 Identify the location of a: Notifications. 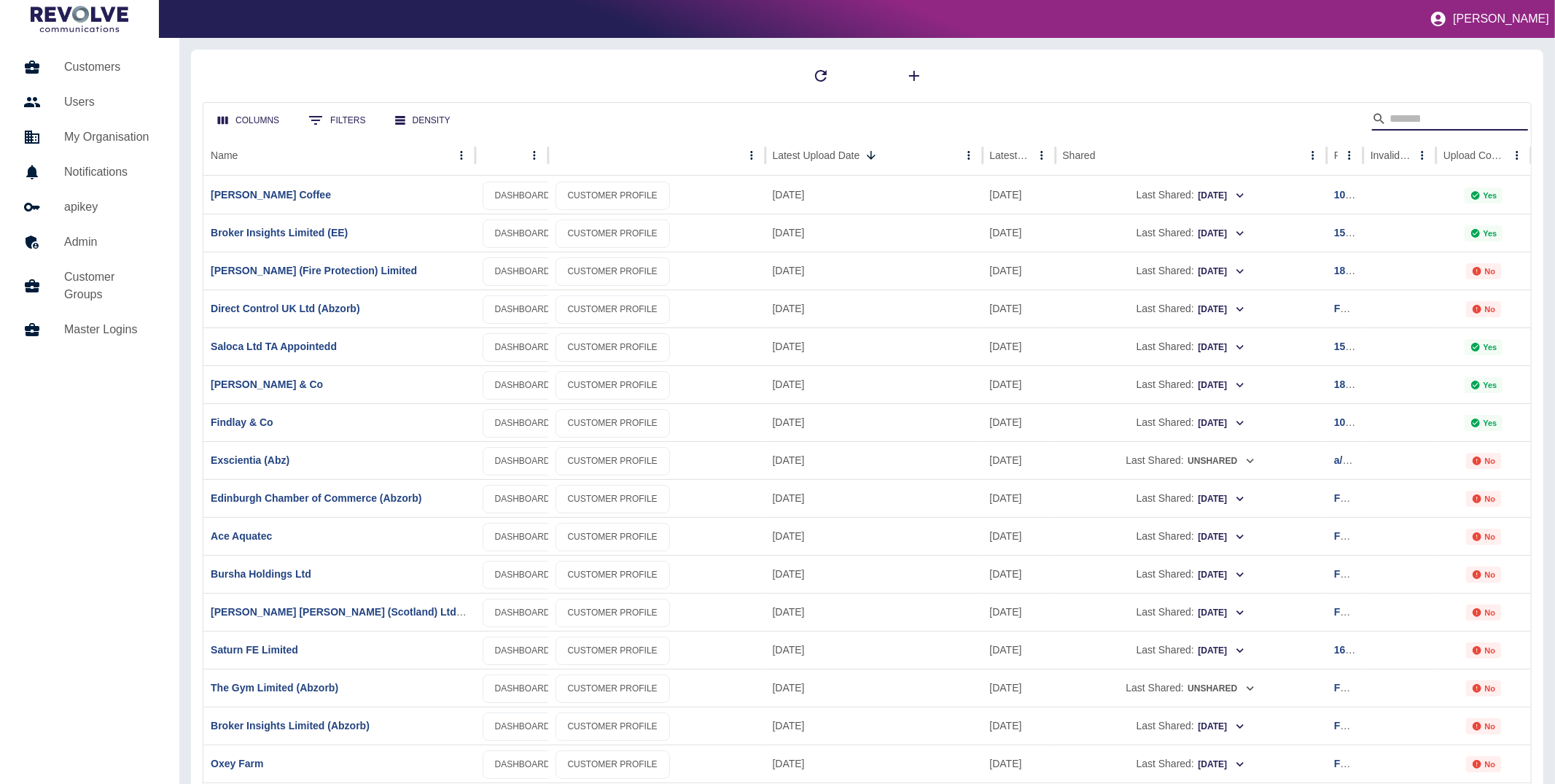
(90, 172).